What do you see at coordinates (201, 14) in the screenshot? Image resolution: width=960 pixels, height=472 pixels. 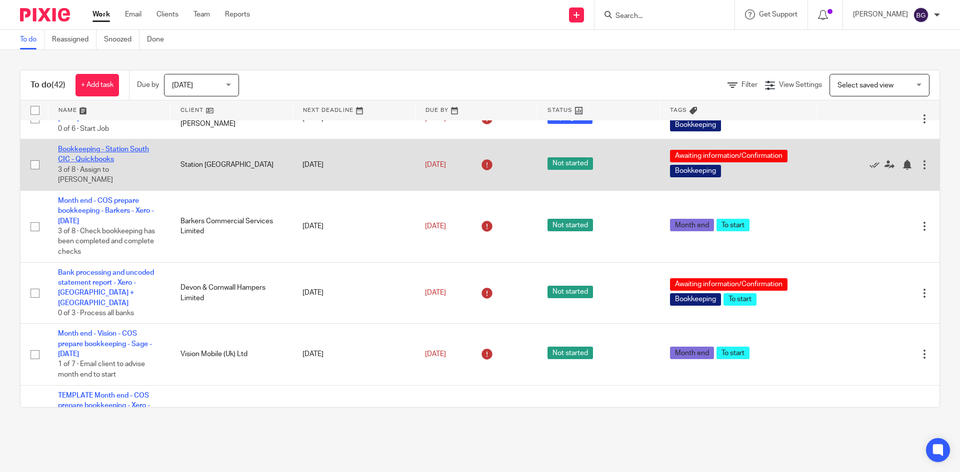 I see `a: Team` at bounding box center [201, 14].